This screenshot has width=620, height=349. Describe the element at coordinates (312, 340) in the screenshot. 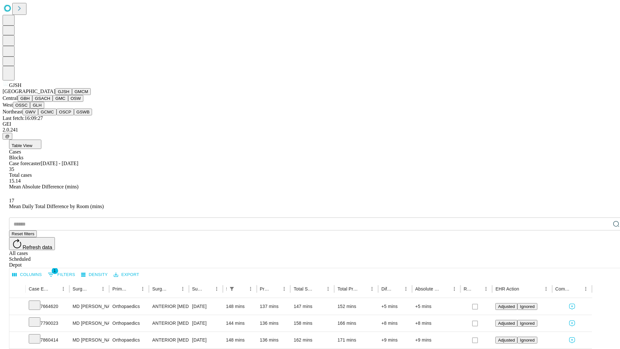

I see `div: 162 mins` at that location.